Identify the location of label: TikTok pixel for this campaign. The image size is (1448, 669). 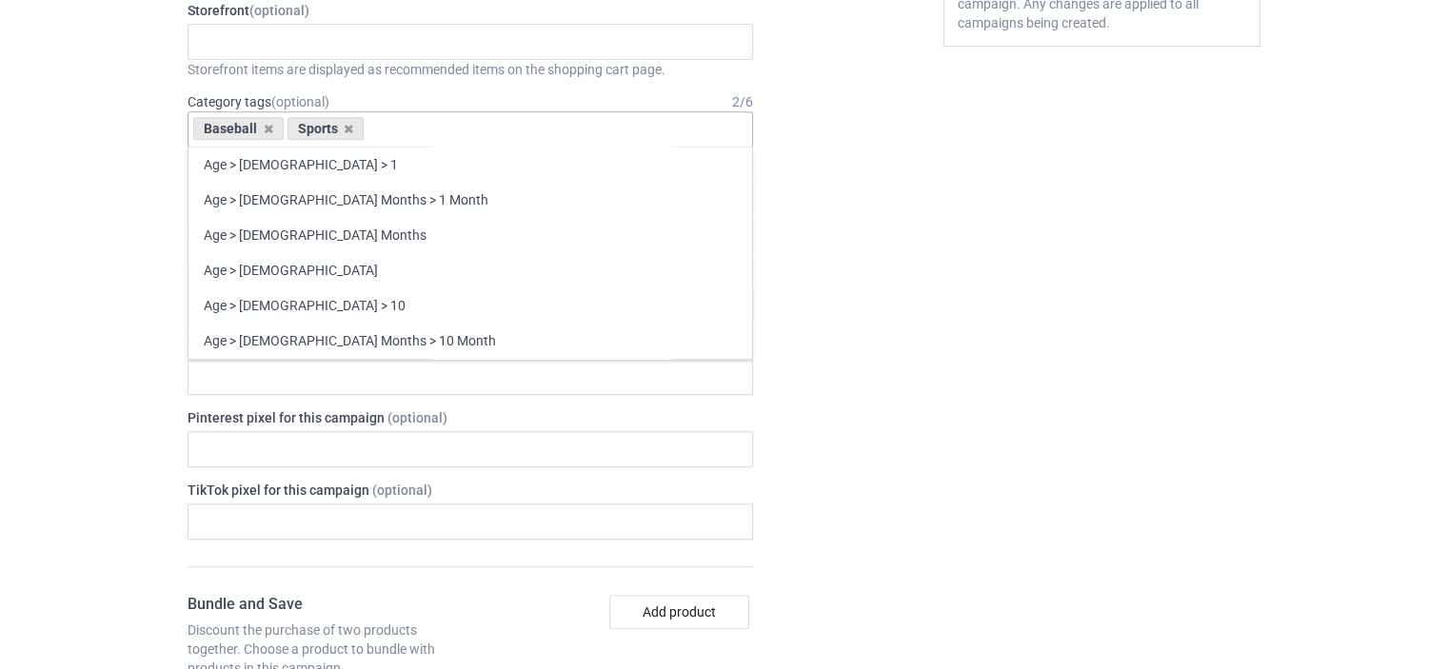
(470, 490).